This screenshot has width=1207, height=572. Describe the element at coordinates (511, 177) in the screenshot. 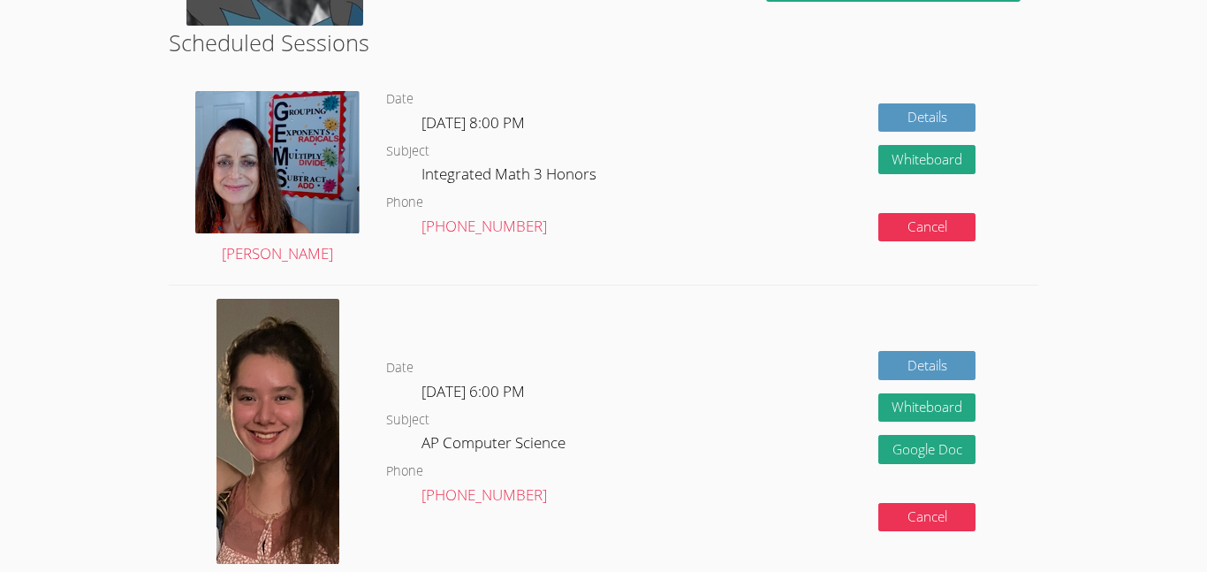

I see `dd: Integrated Math 3 Honors` at that location.